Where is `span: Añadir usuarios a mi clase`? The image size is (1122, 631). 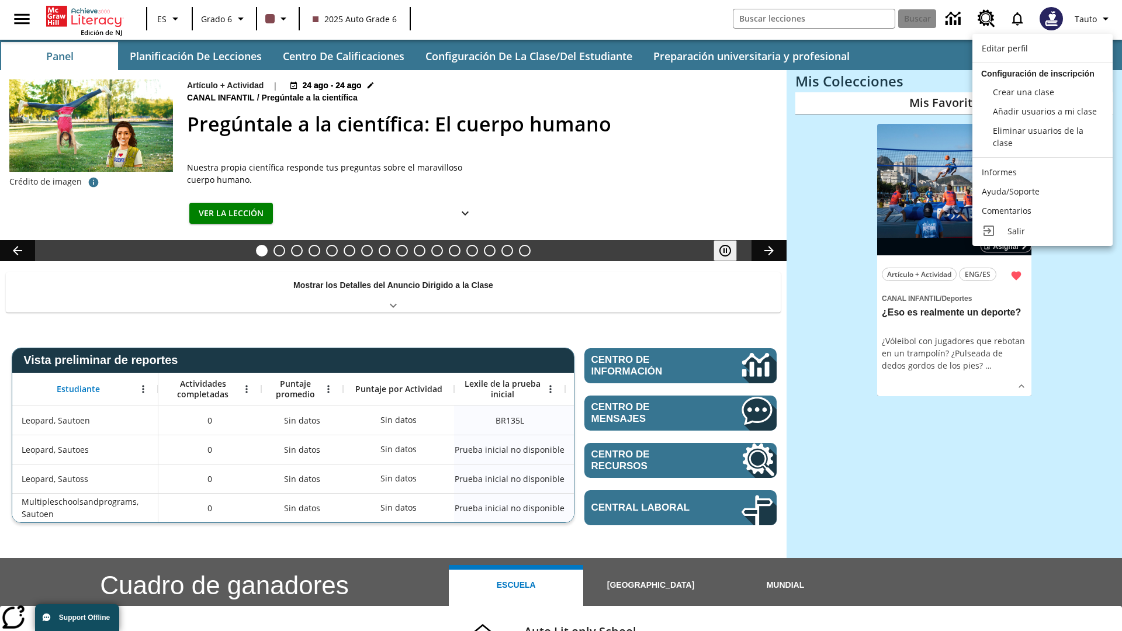 span: Añadir usuarios a mi clase is located at coordinates (1045, 111).